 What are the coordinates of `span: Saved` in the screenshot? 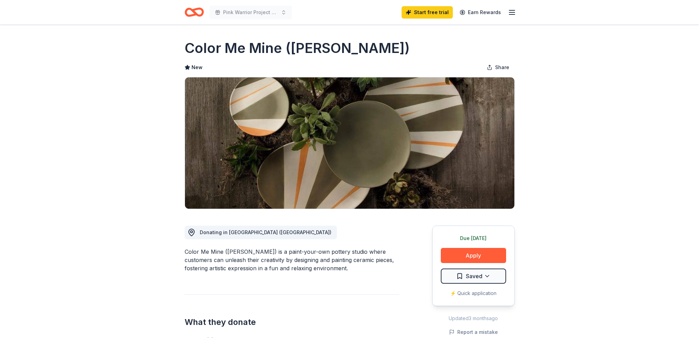 It's located at (474, 276).